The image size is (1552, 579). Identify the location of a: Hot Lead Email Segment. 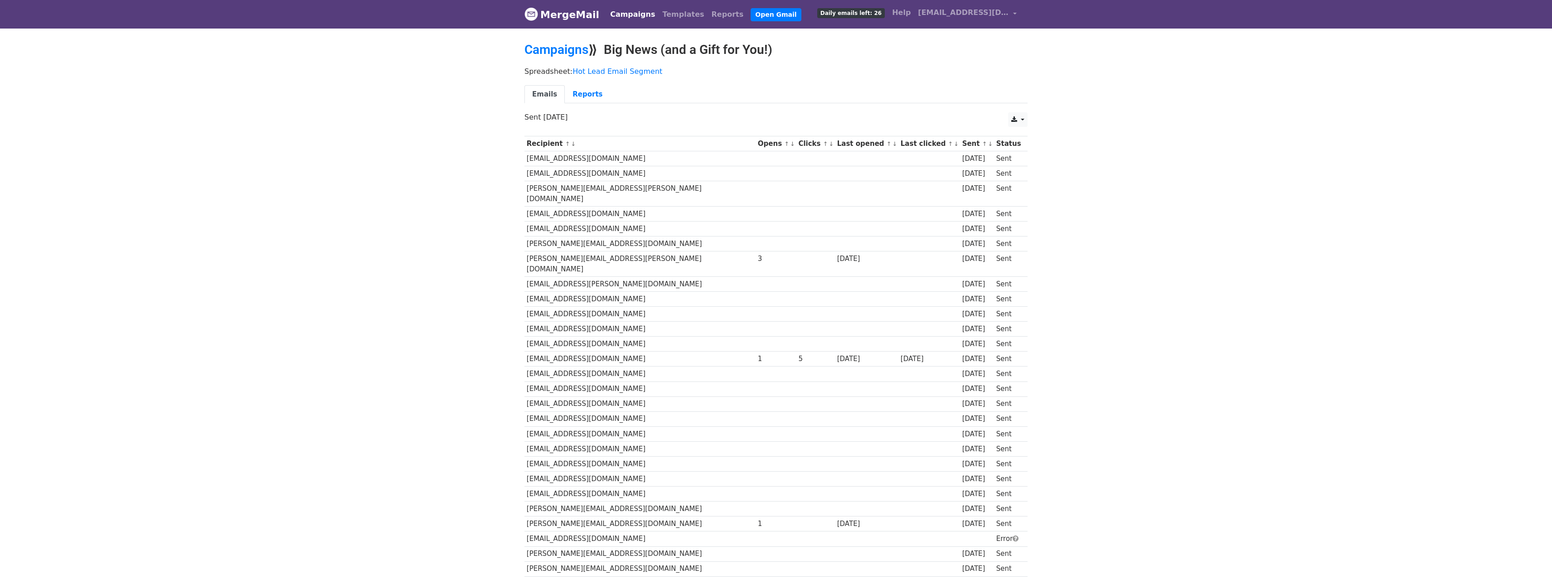
(617, 71).